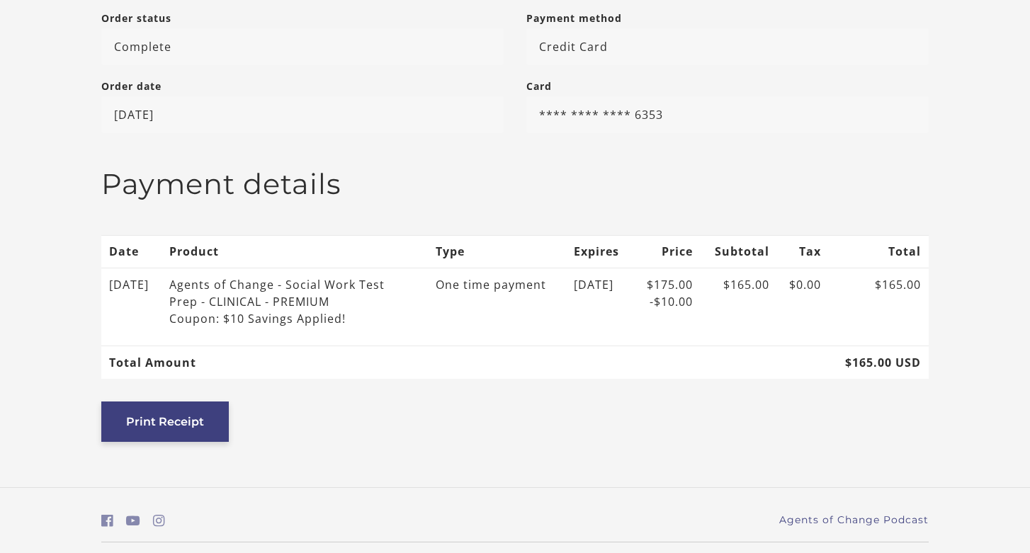 Image resolution: width=1030 pixels, height=553 pixels. Describe the element at coordinates (574, 18) in the screenshot. I see `strong: Payment method` at that location.